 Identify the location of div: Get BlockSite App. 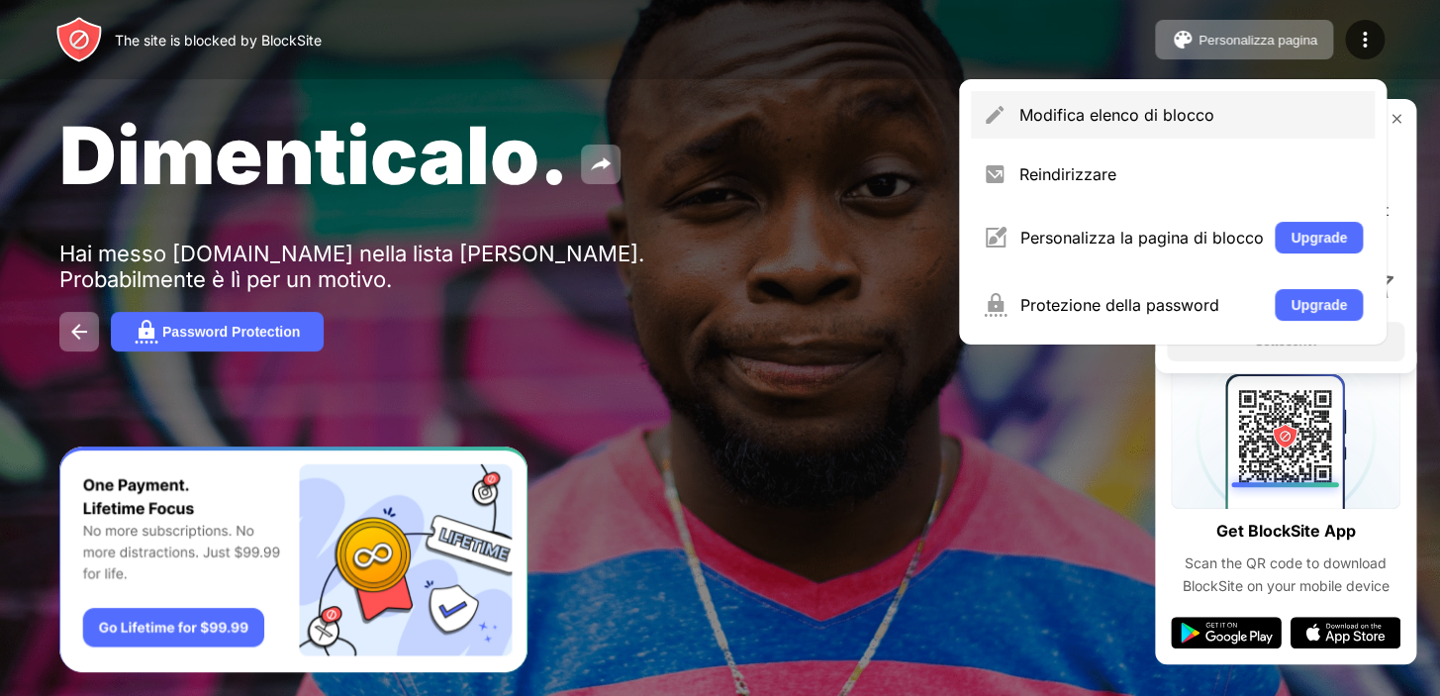
(1286, 531).